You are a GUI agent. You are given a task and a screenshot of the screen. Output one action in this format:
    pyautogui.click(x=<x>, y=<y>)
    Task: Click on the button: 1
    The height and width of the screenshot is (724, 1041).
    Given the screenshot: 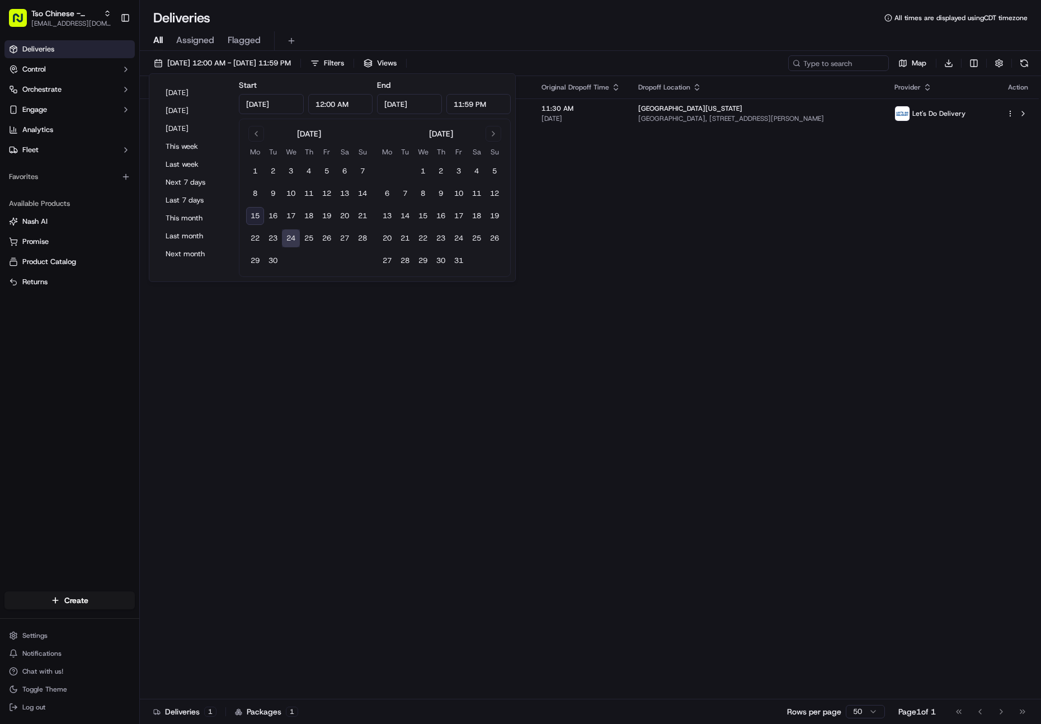 What is the action you would take?
    pyautogui.click(x=423, y=171)
    